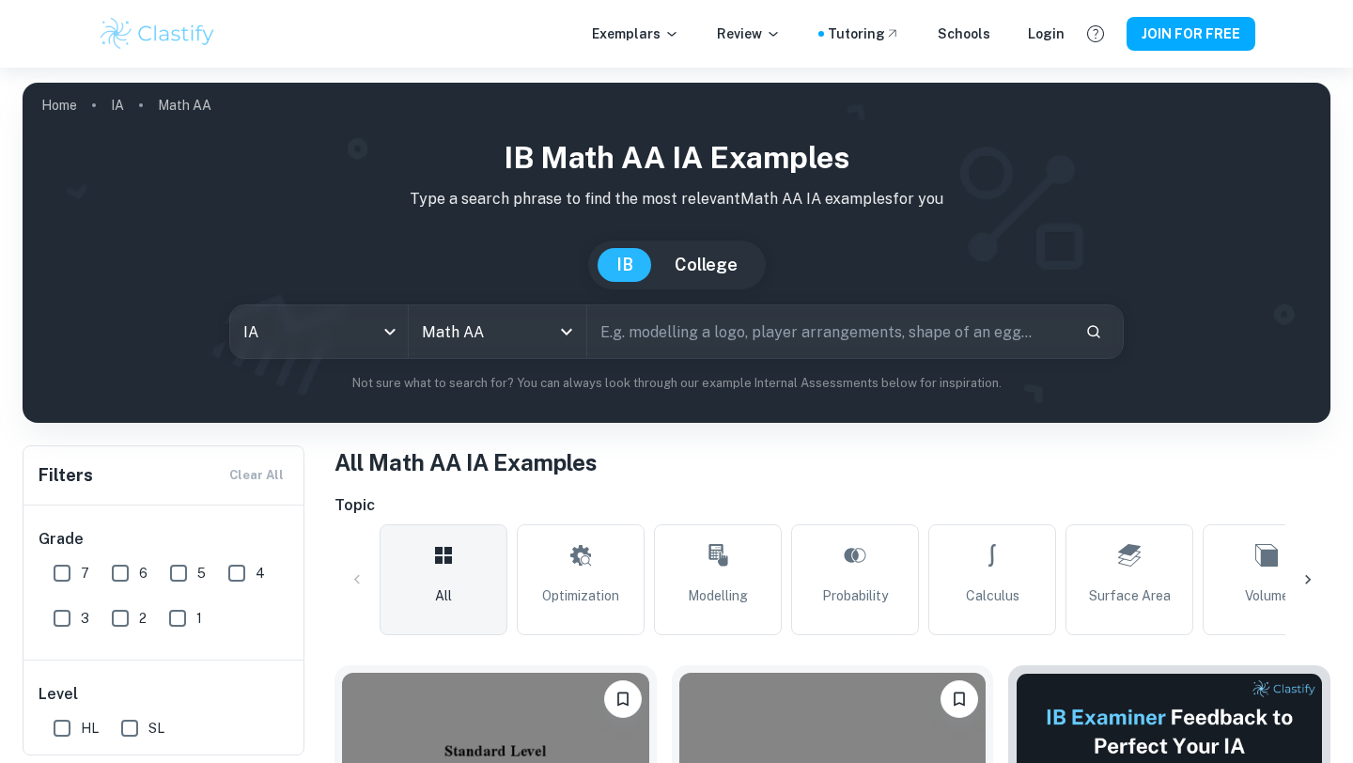 The height and width of the screenshot is (763, 1353). What do you see at coordinates (1191, 34) in the screenshot?
I see `a: JOIN FOR FREE` at bounding box center [1191, 34].